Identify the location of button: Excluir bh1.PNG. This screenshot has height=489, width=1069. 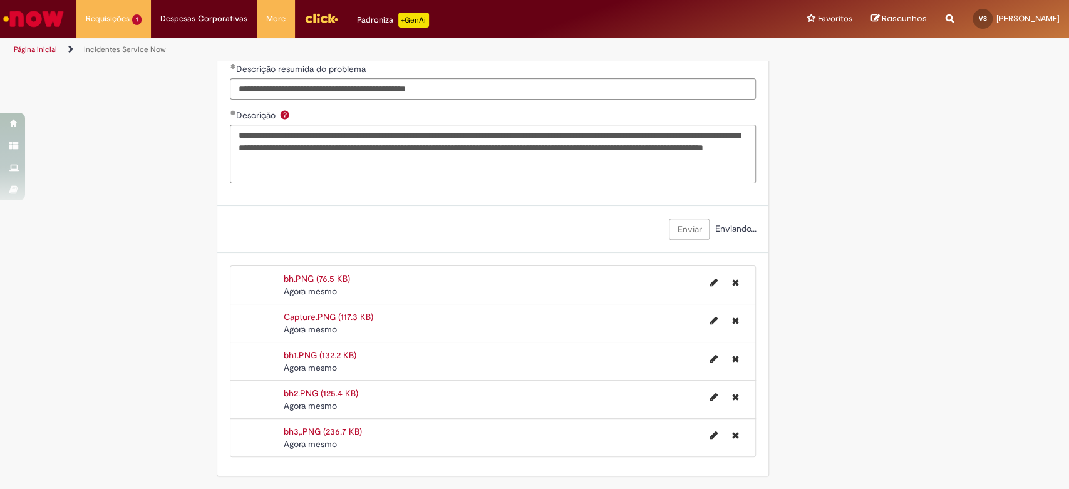
(734, 359).